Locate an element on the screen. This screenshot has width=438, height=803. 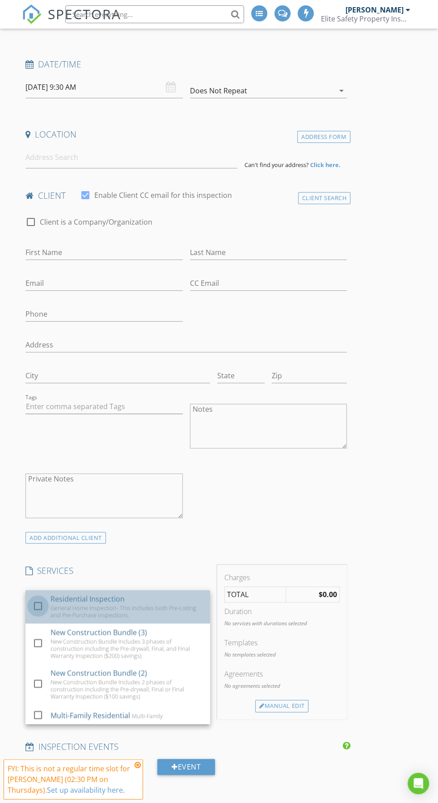
h4: Date/Time is located at coordinates (186, 64).